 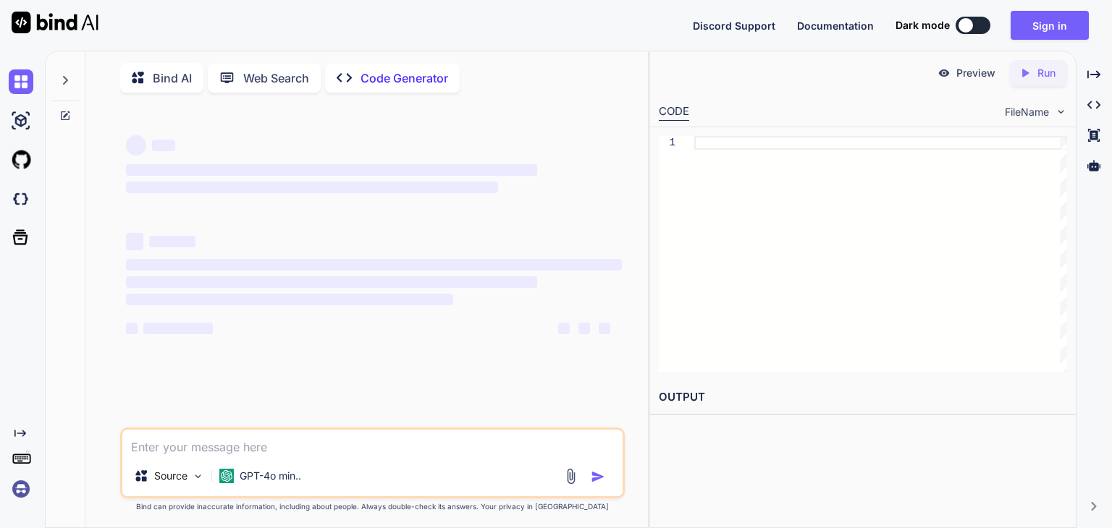 I want to click on img: githubLight, so click(x=21, y=160).